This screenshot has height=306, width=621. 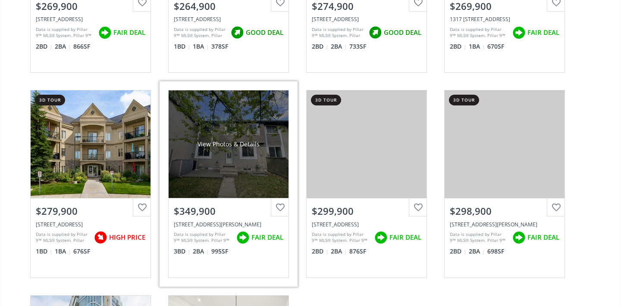 I want to click on div: View Photos & Details, so click(x=228, y=144).